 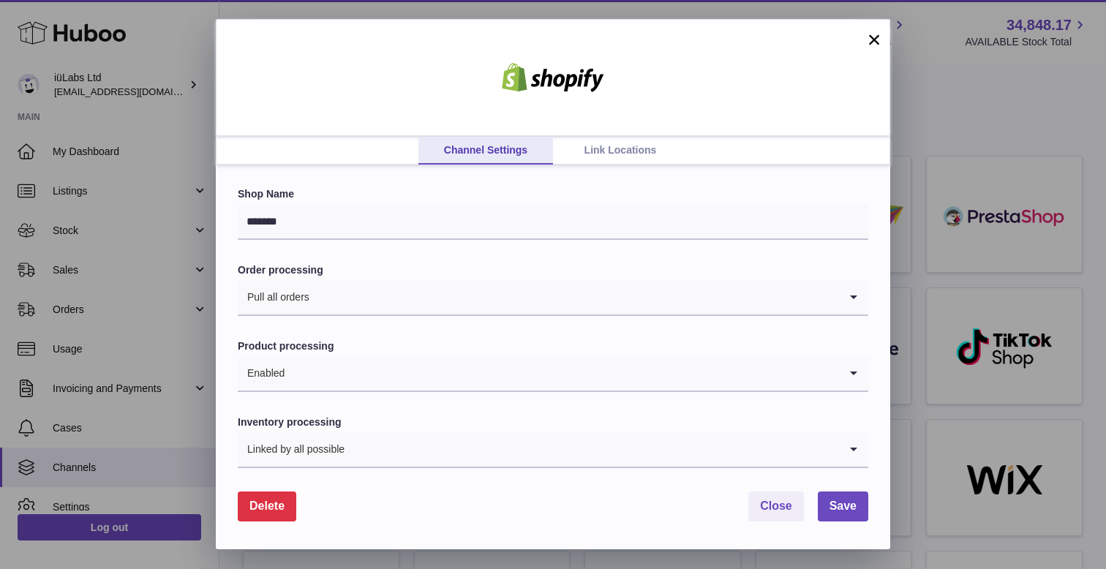 I want to click on img: shopify, so click(x=553, y=78).